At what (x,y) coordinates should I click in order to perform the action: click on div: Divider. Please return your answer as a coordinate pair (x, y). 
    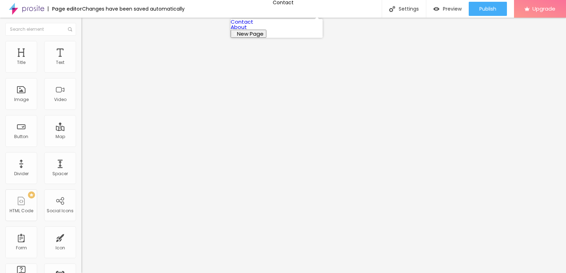
    Looking at the image, I should click on (21, 174).